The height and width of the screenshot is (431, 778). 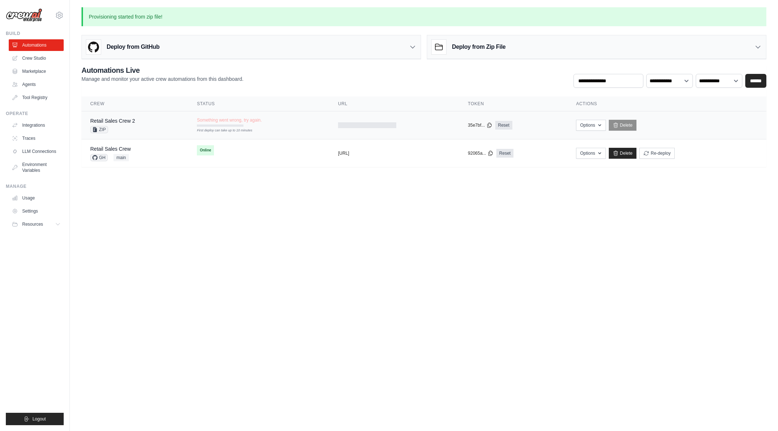 What do you see at coordinates (36, 211) in the screenshot?
I see `a: Settings` at bounding box center [36, 211].